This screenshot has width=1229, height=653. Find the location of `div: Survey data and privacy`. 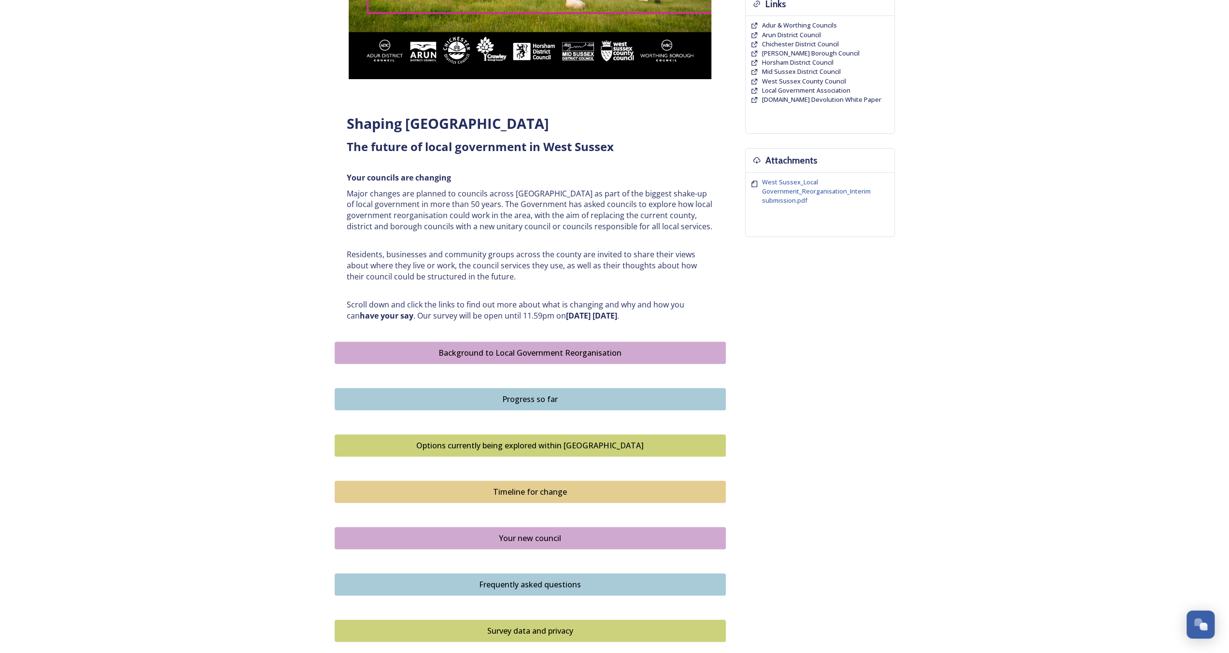

div: Survey data and privacy is located at coordinates (530, 631).